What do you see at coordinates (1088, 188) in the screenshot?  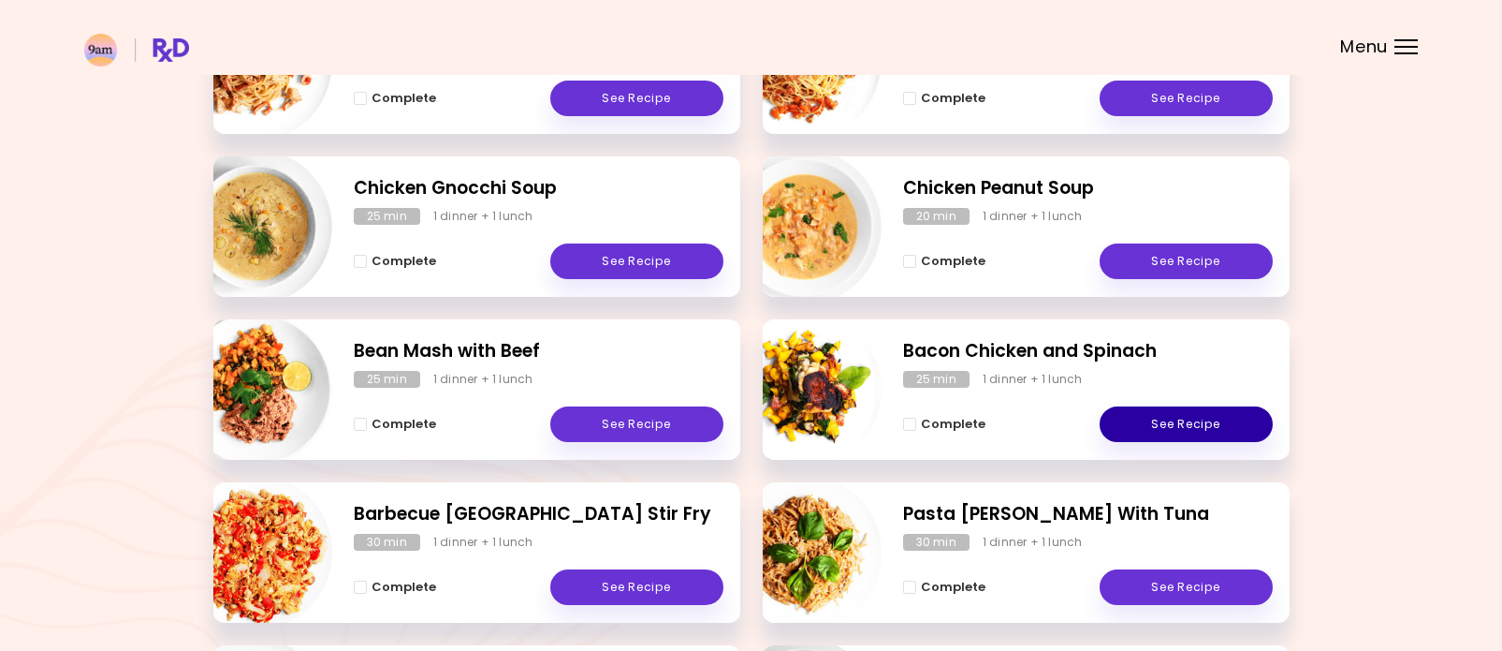 I see `h2: Chicken Peanut Soup` at bounding box center [1088, 188].